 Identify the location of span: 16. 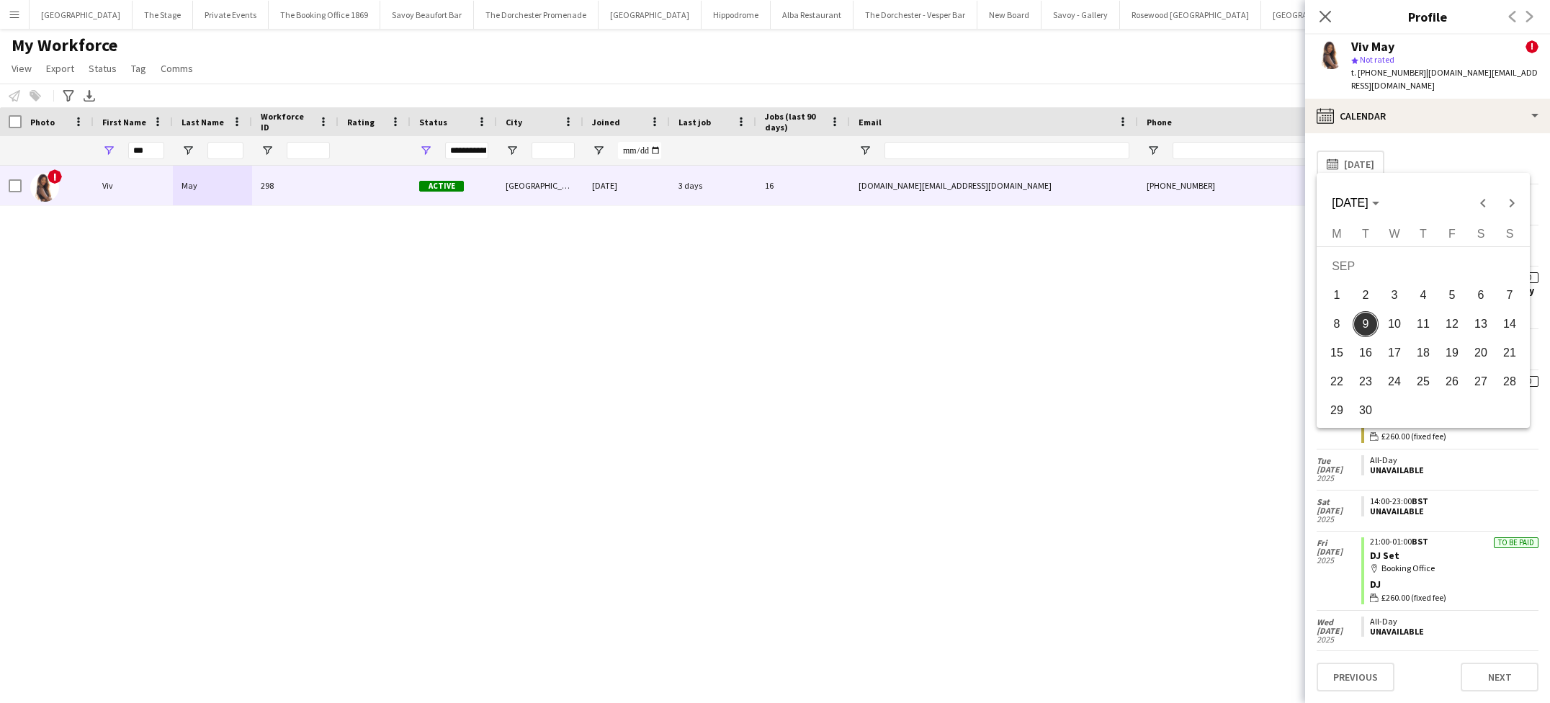
(1365, 353).